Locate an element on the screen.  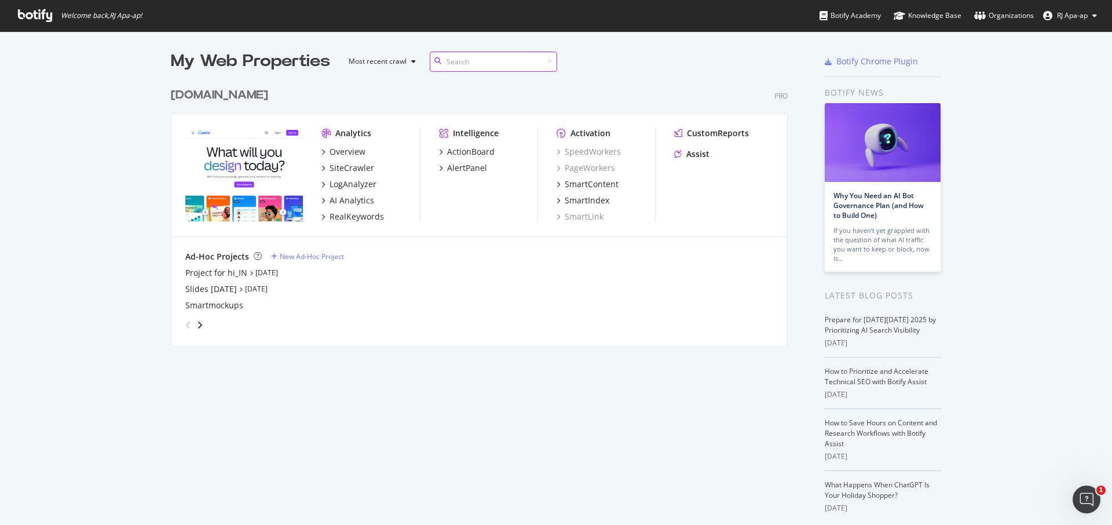
a: SmartLink is located at coordinates (580, 217).